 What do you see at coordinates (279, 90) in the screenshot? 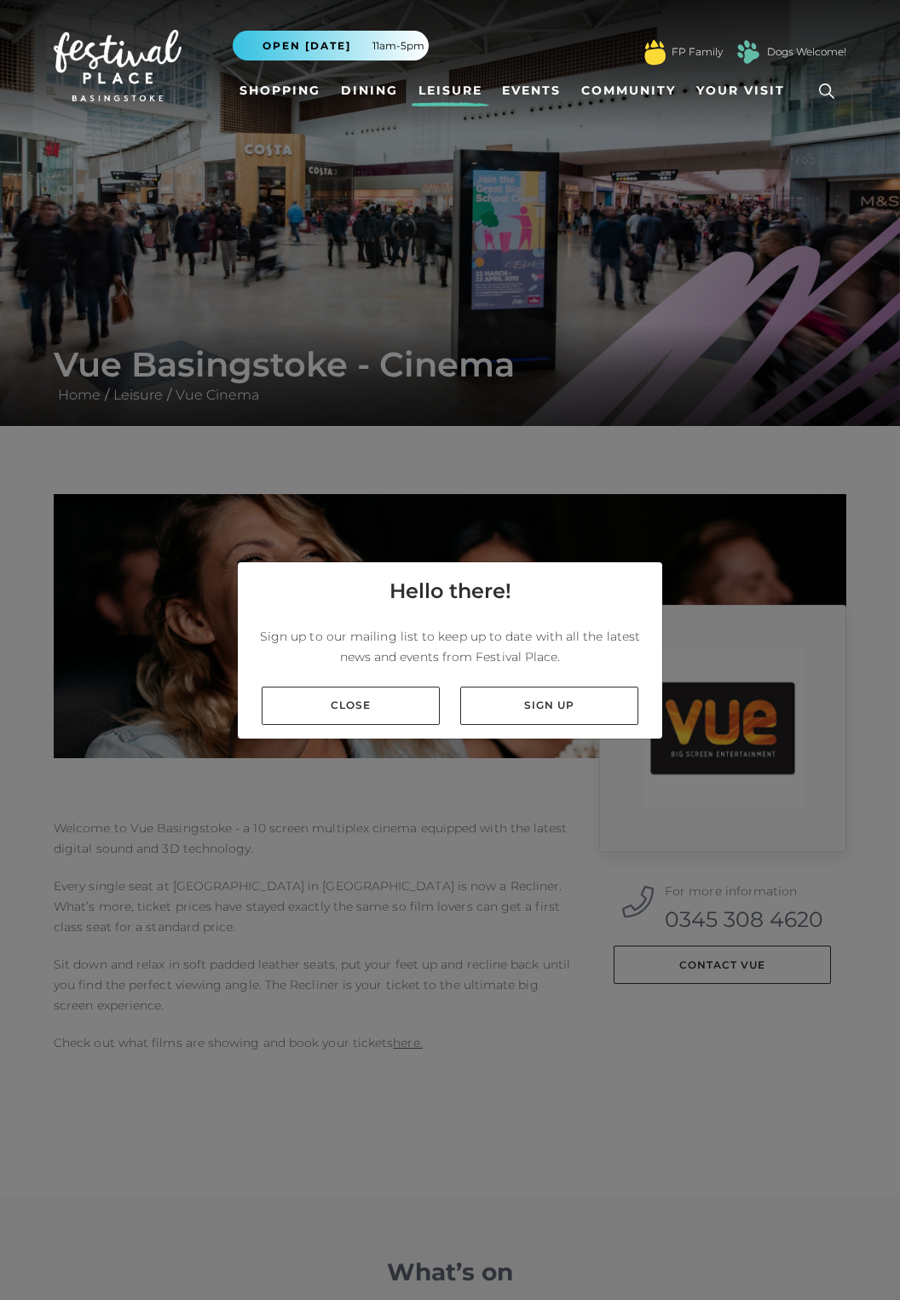
I see `a: Shopping` at bounding box center [279, 90].